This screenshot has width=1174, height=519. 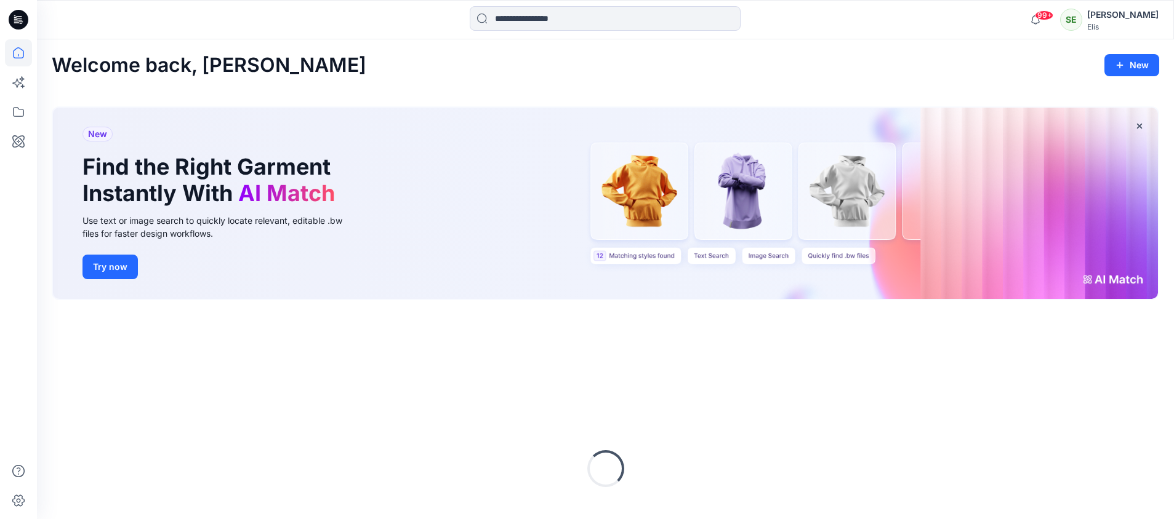 What do you see at coordinates (286, 193) in the screenshot?
I see `span: AI Match` at bounding box center [286, 193].